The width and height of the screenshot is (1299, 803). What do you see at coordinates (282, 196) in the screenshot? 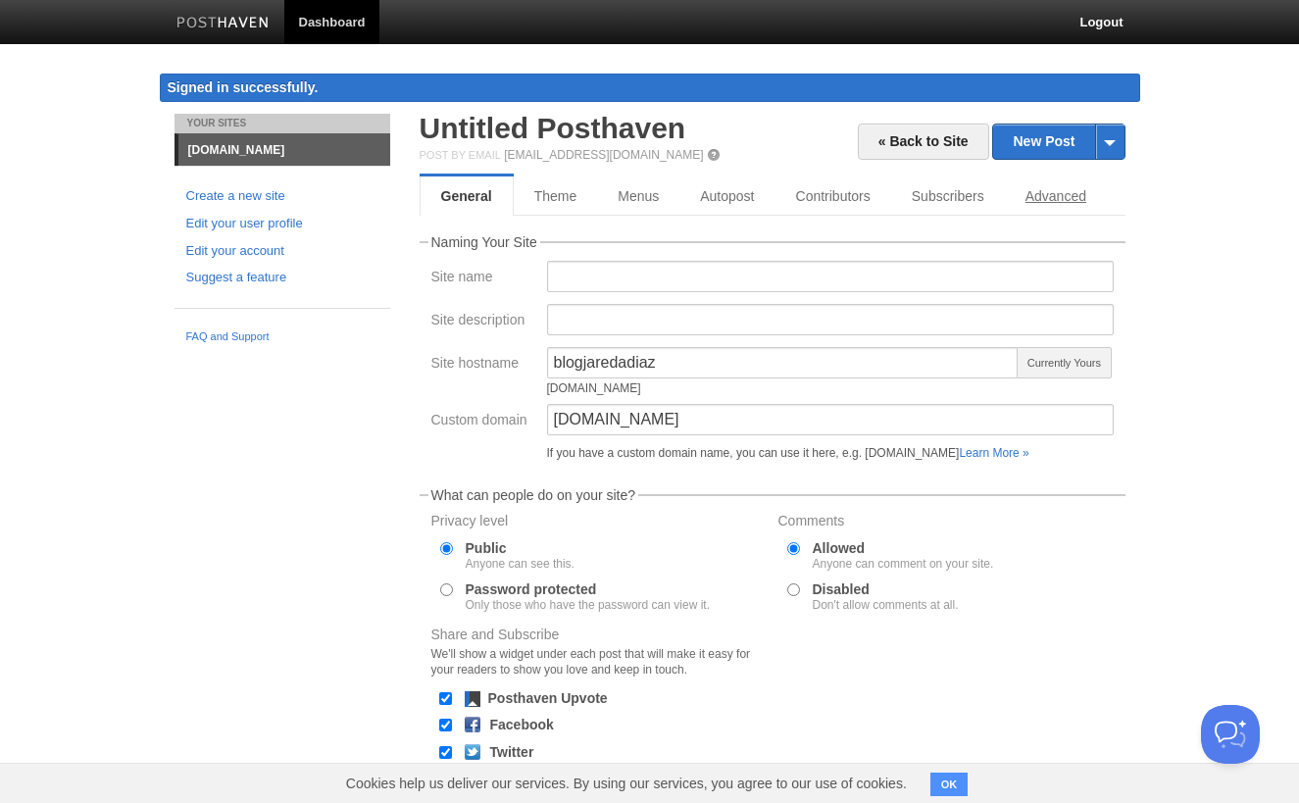
I see `a: Create a new site` at bounding box center [282, 196].